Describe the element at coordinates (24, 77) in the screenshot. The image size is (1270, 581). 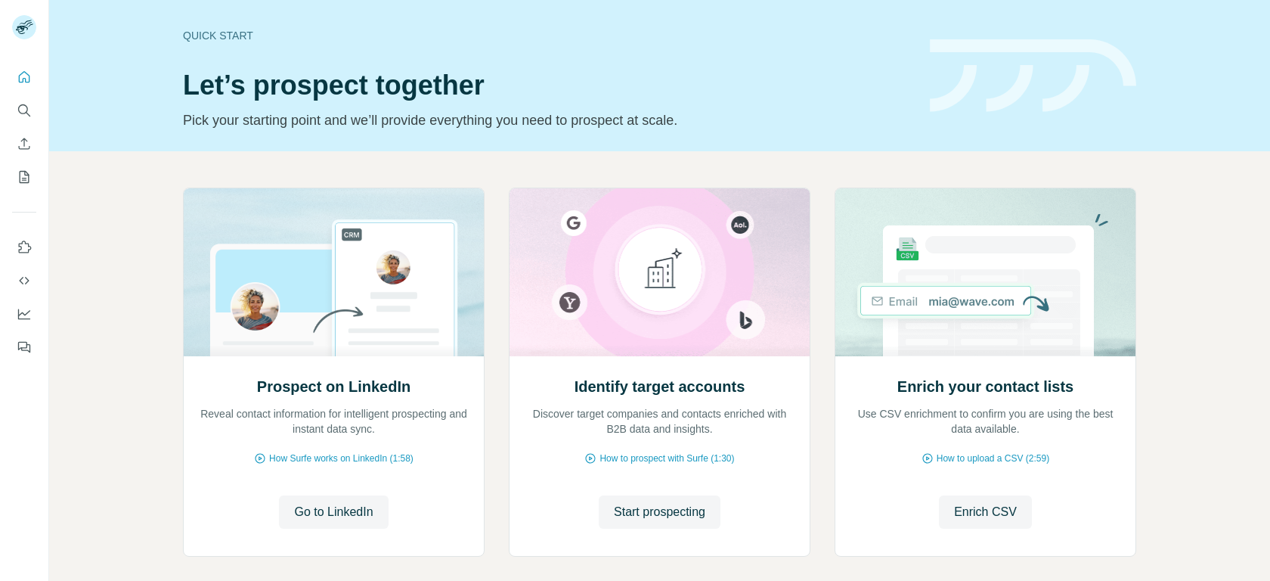
I see `button: Quick start` at that location.